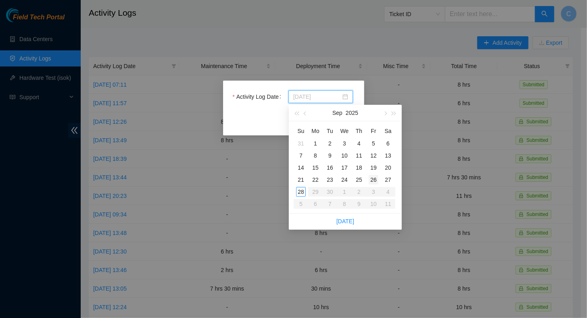 Image resolution: width=587 pixels, height=318 pixels. Describe the element at coordinates (330, 168) in the screenshot. I see `td: 2025-09-16` at that location.